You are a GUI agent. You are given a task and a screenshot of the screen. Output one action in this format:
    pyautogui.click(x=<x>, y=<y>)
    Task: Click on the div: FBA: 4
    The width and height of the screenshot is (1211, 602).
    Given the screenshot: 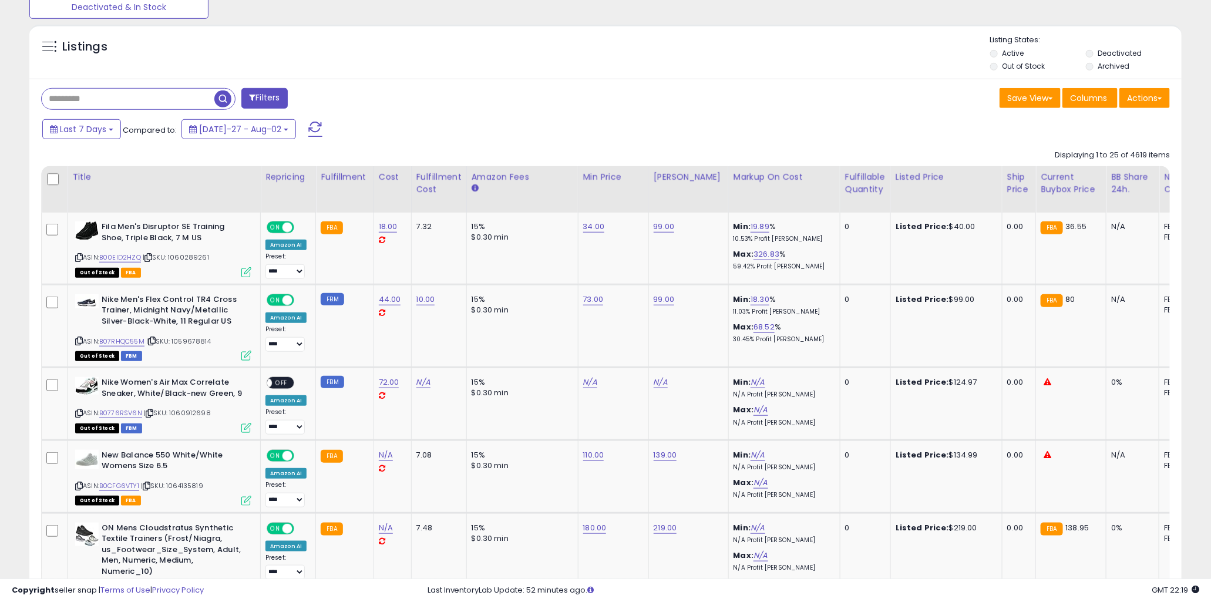 What is the action you would take?
    pyautogui.click(x=1184, y=227)
    